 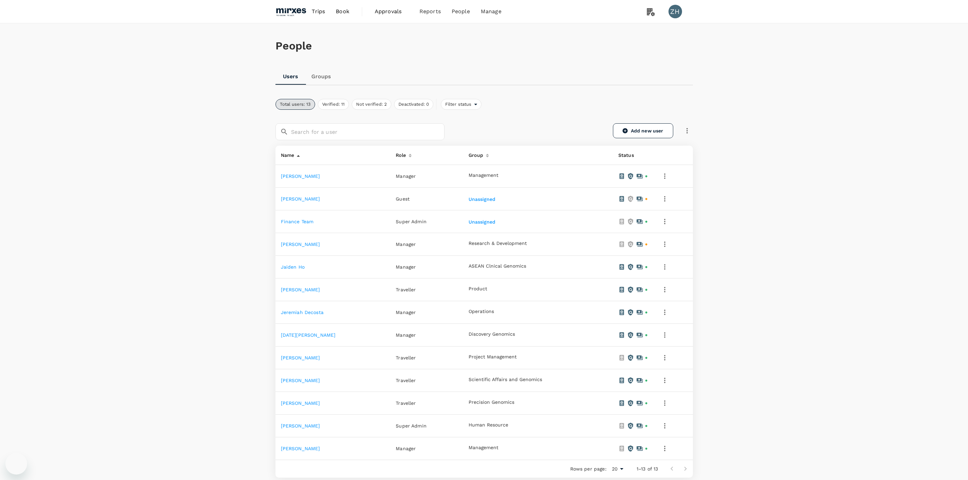 I want to click on span: Filter status, so click(x=458, y=104).